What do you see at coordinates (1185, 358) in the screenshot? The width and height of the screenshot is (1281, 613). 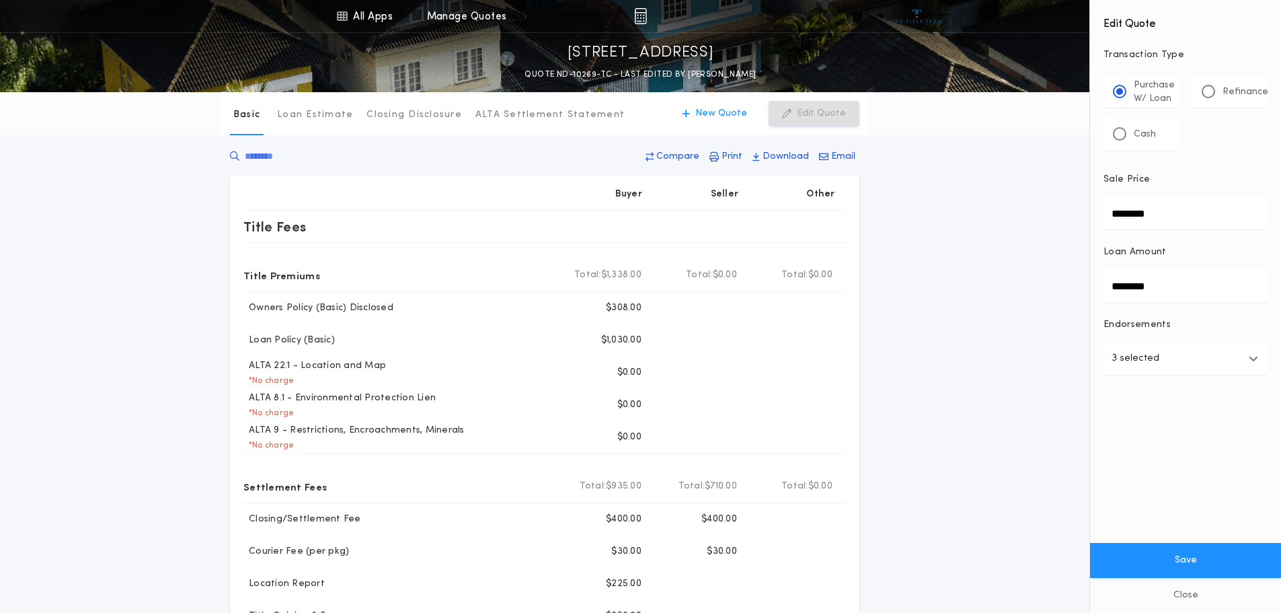 I see `button: 3 selected` at bounding box center [1185, 358].